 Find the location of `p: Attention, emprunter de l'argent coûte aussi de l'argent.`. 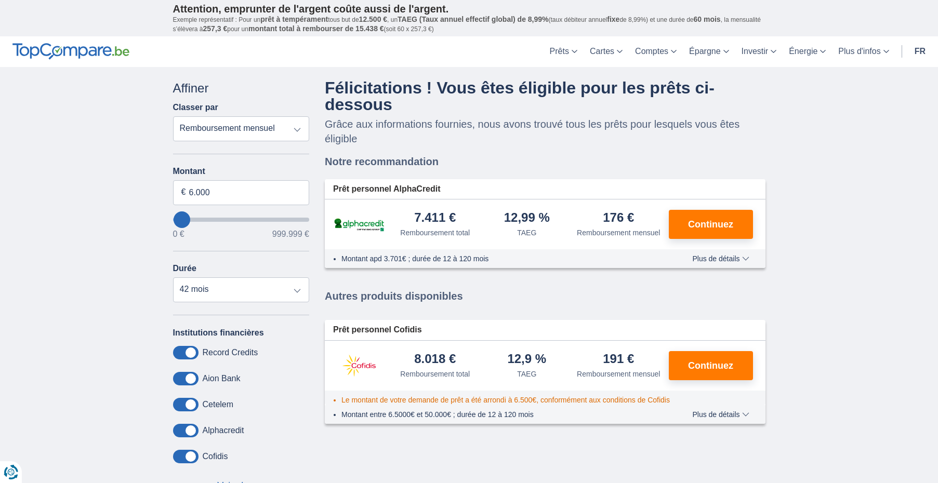

p: Attention, emprunter de l'argent coûte aussi de l'argent. is located at coordinates (469, 9).